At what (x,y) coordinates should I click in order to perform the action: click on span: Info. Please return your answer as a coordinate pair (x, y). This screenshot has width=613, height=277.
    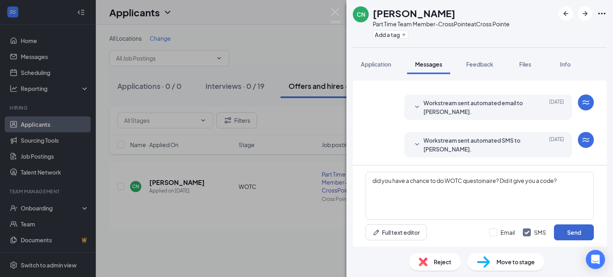
    Looking at the image, I should click on (565, 64).